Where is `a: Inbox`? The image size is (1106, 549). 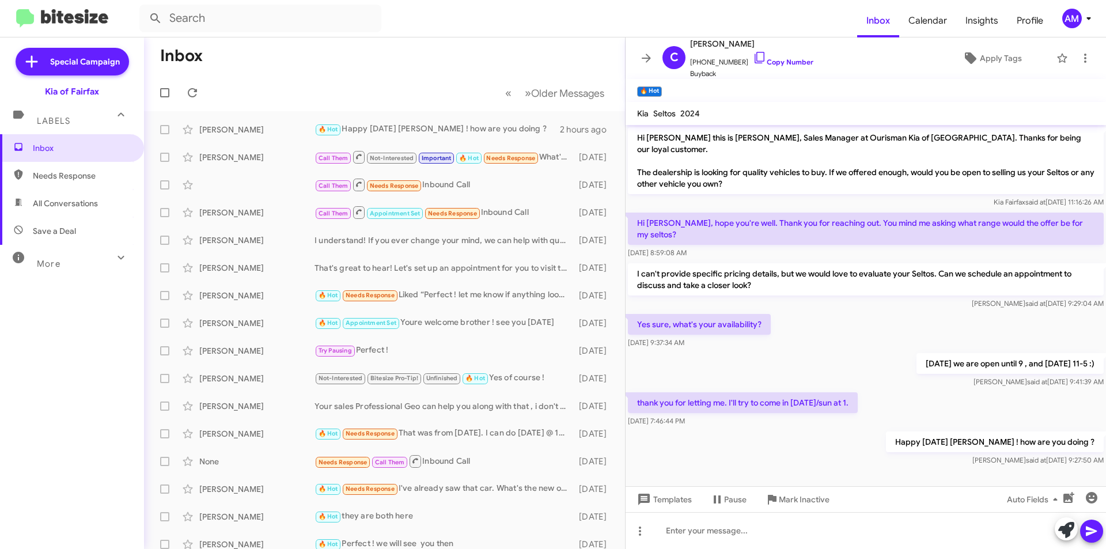
a: Inbox is located at coordinates (878, 21).